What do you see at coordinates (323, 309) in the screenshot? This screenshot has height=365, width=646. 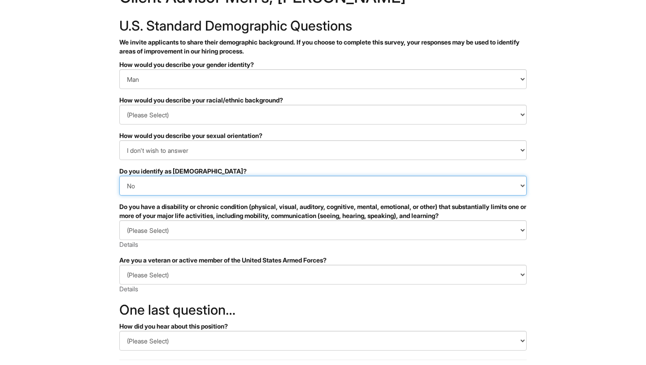 I see `h2: One last question…` at bounding box center [323, 309].